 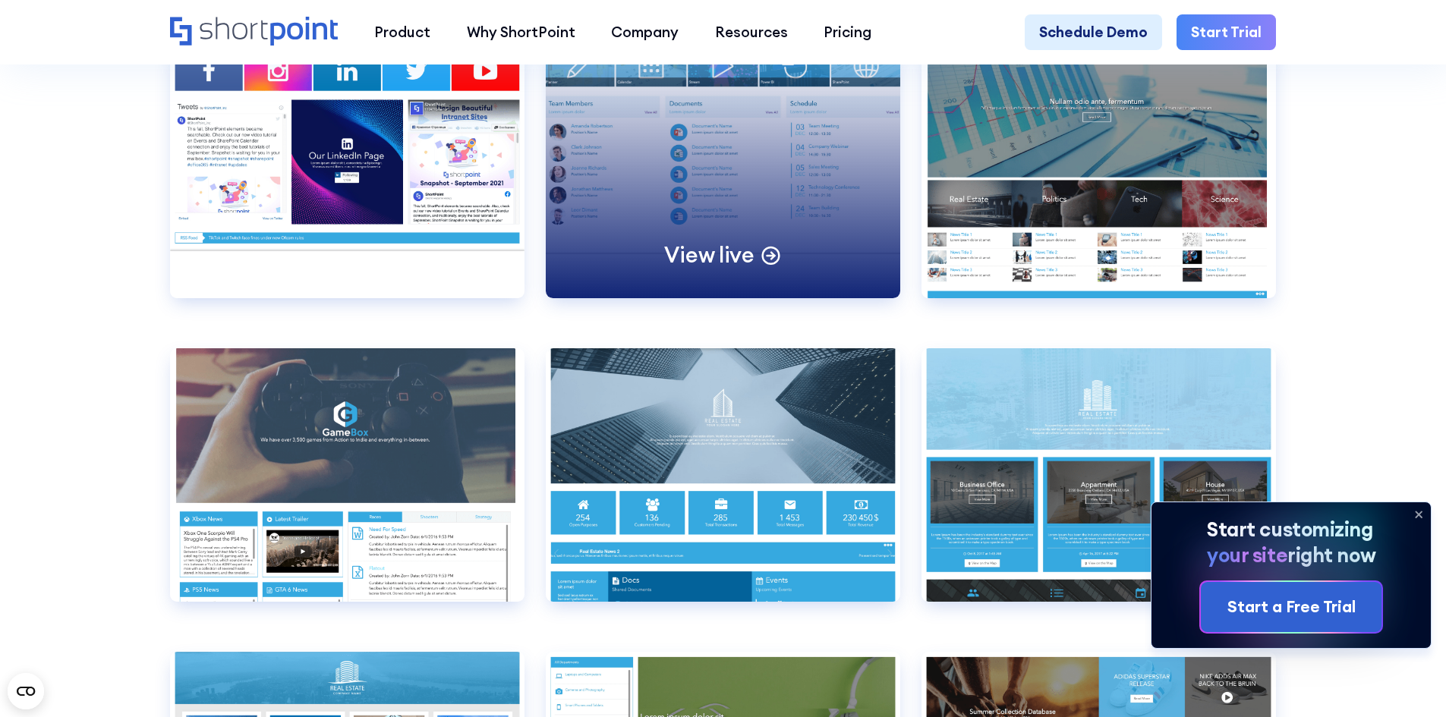 What do you see at coordinates (1226, 33) in the screenshot?
I see `a: Start Trial` at bounding box center [1226, 33].